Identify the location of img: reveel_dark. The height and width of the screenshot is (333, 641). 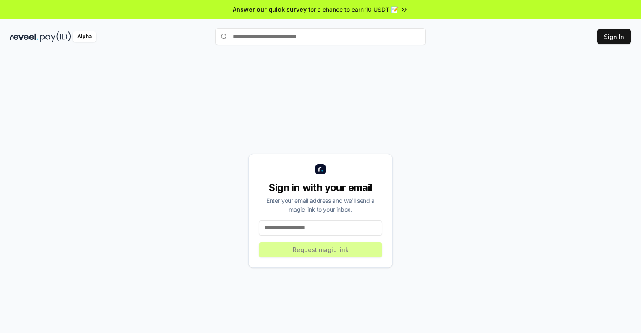
(24, 37).